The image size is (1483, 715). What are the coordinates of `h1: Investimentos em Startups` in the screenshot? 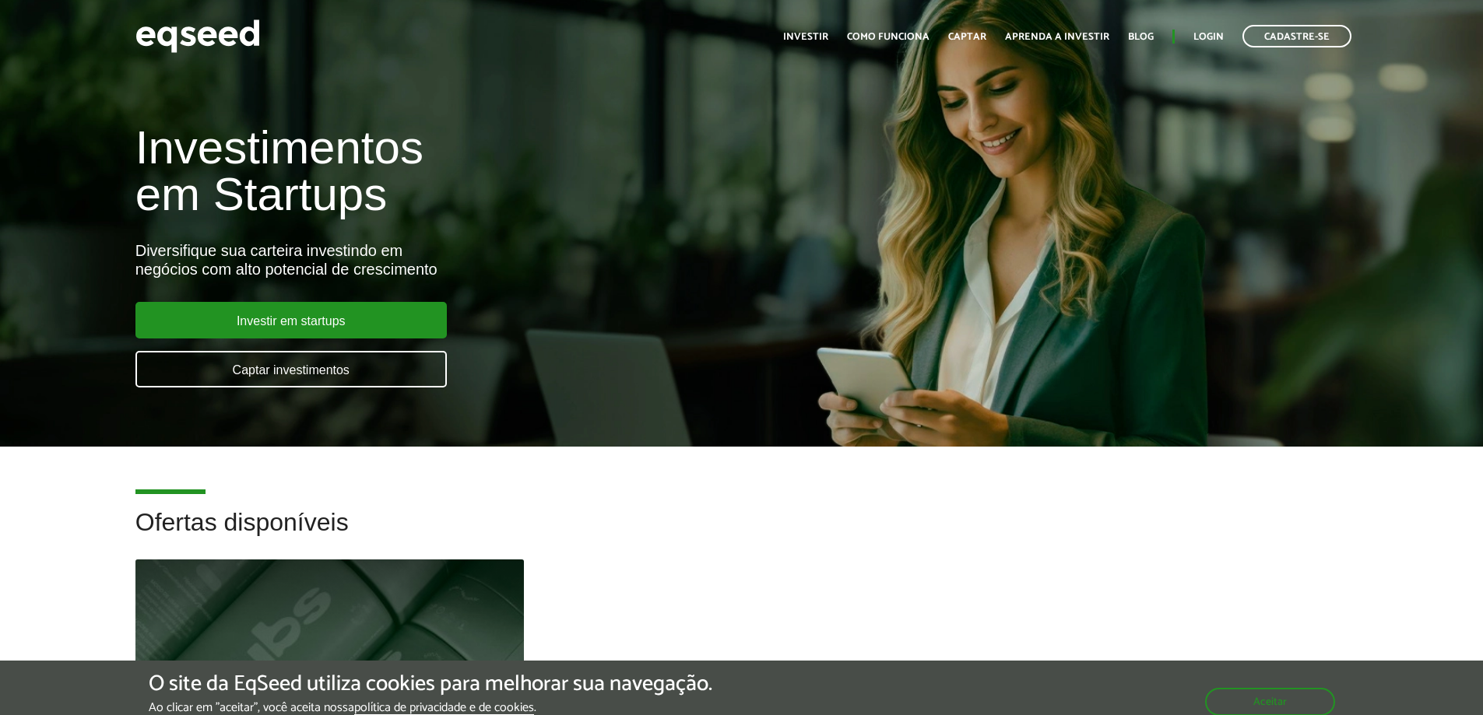 It's located at (494, 171).